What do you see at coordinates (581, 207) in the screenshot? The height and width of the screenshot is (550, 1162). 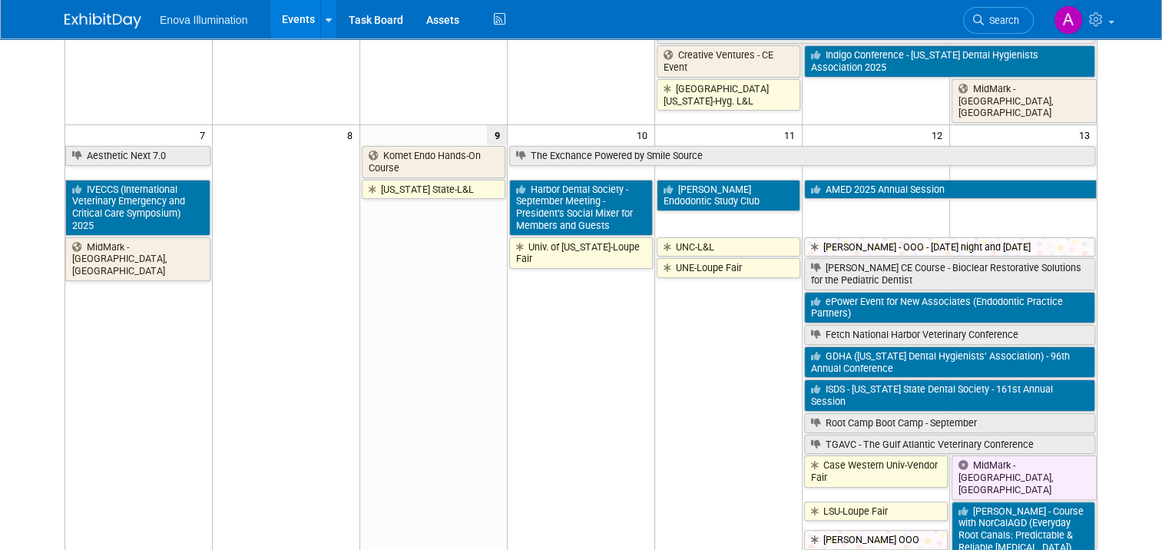 I see `a: Harbor Dental Society - September Meeting - President’s Social Mixer for Members and Guests` at bounding box center [581, 207].